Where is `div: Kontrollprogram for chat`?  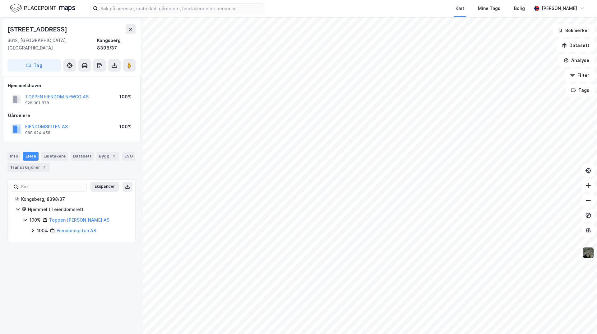 div: Kontrollprogram for chat is located at coordinates (581, 319).